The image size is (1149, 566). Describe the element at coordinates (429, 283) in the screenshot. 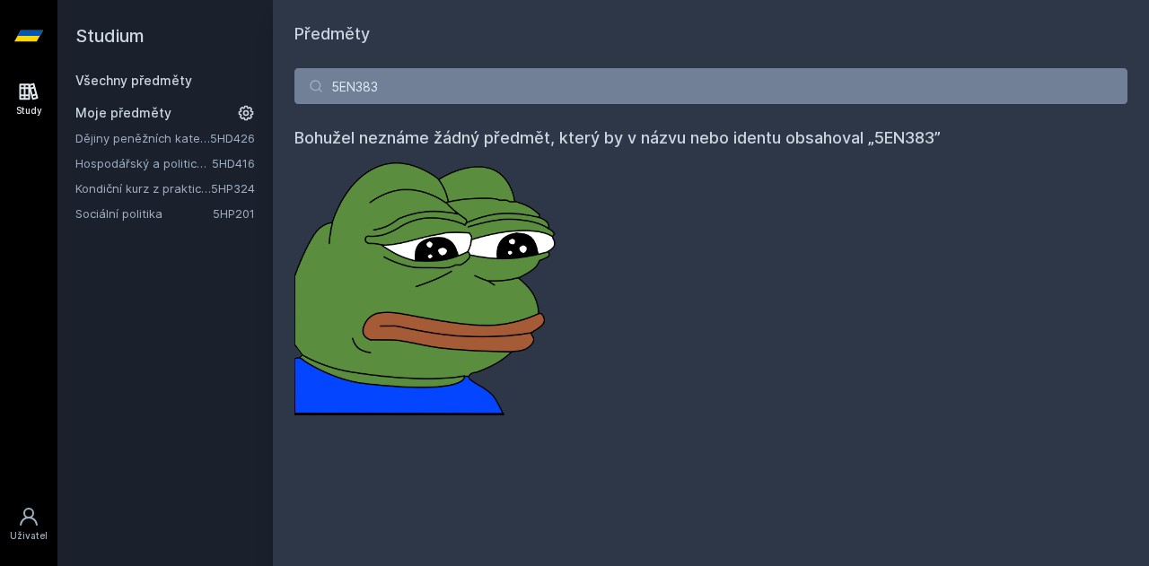

I see `img: error_picture.png` at that location.